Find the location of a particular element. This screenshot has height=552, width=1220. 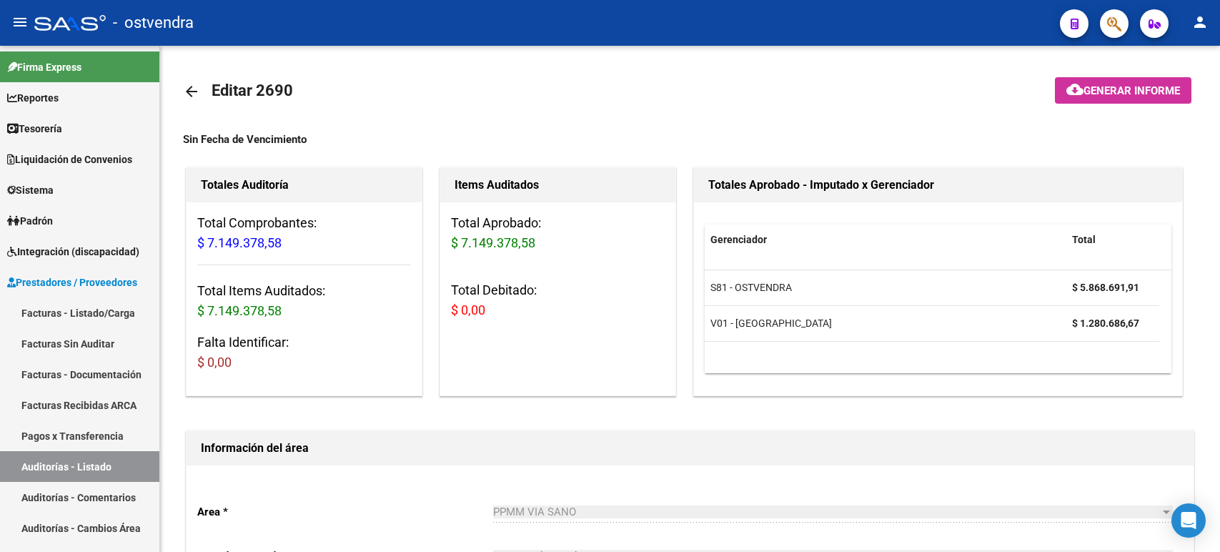

span: Liquidación de Convenios is located at coordinates (69, 159).